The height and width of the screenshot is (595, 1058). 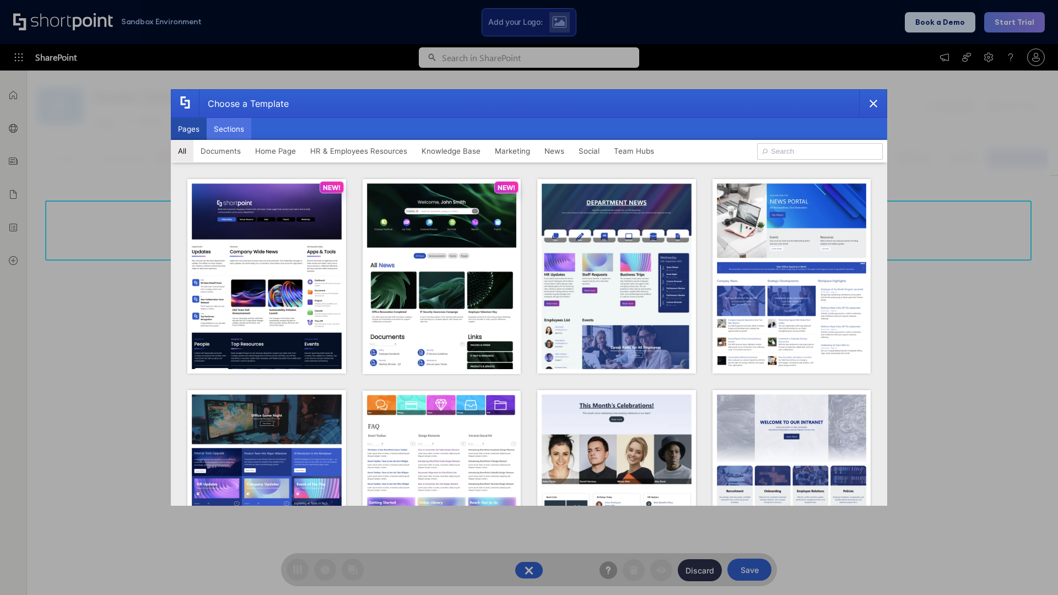 What do you see at coordinates (243, 104) in the screenshot?
I see `div: Choose a Template` at bounding box center [243, 104].